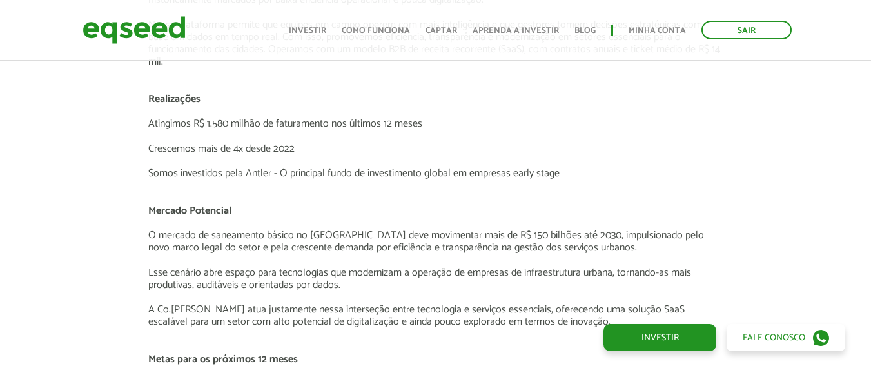  What do you see at coordinates (223, 359) in the screenshot?
I see `strong: Metas para os próximos 12 meses` at bounding box center [223, 359].